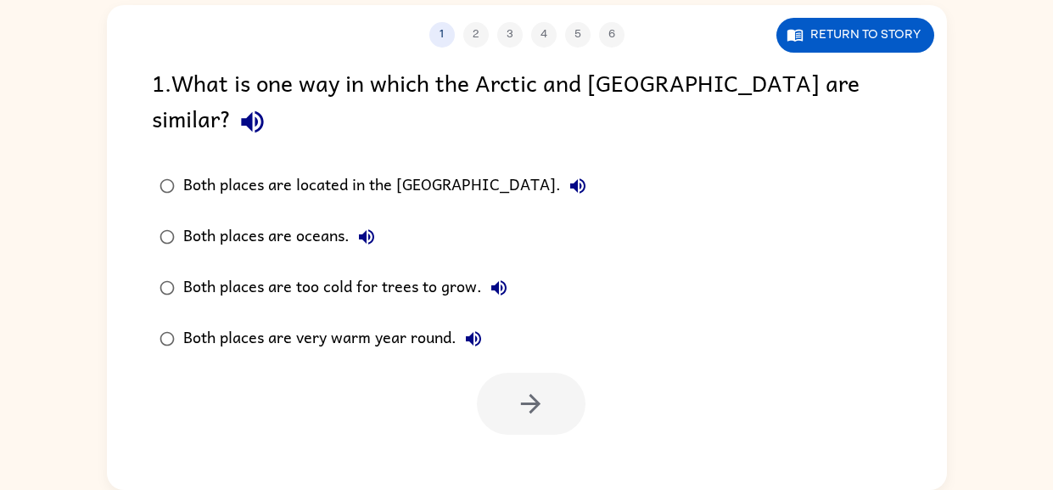 The width and height of the screenshot is (1053, 490). What do you see at coordinates (350, 288) in the screenshot?
I see `div: Both places are too cold for trees to grow.` at bounding box center [350, 288].